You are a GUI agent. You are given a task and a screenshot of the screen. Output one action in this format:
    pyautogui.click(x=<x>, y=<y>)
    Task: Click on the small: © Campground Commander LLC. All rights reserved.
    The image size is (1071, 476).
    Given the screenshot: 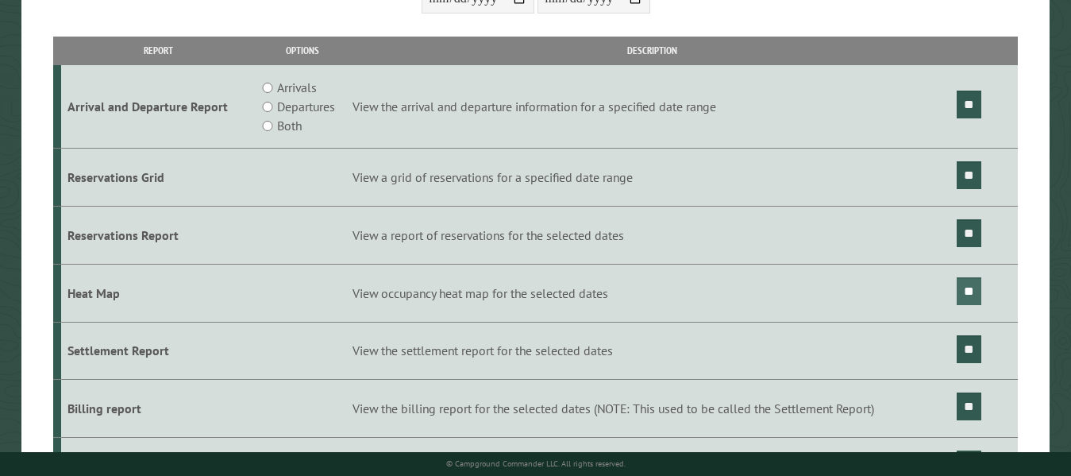 What is the action you would take?
    pyautogui.click(x=536, y=463)
    